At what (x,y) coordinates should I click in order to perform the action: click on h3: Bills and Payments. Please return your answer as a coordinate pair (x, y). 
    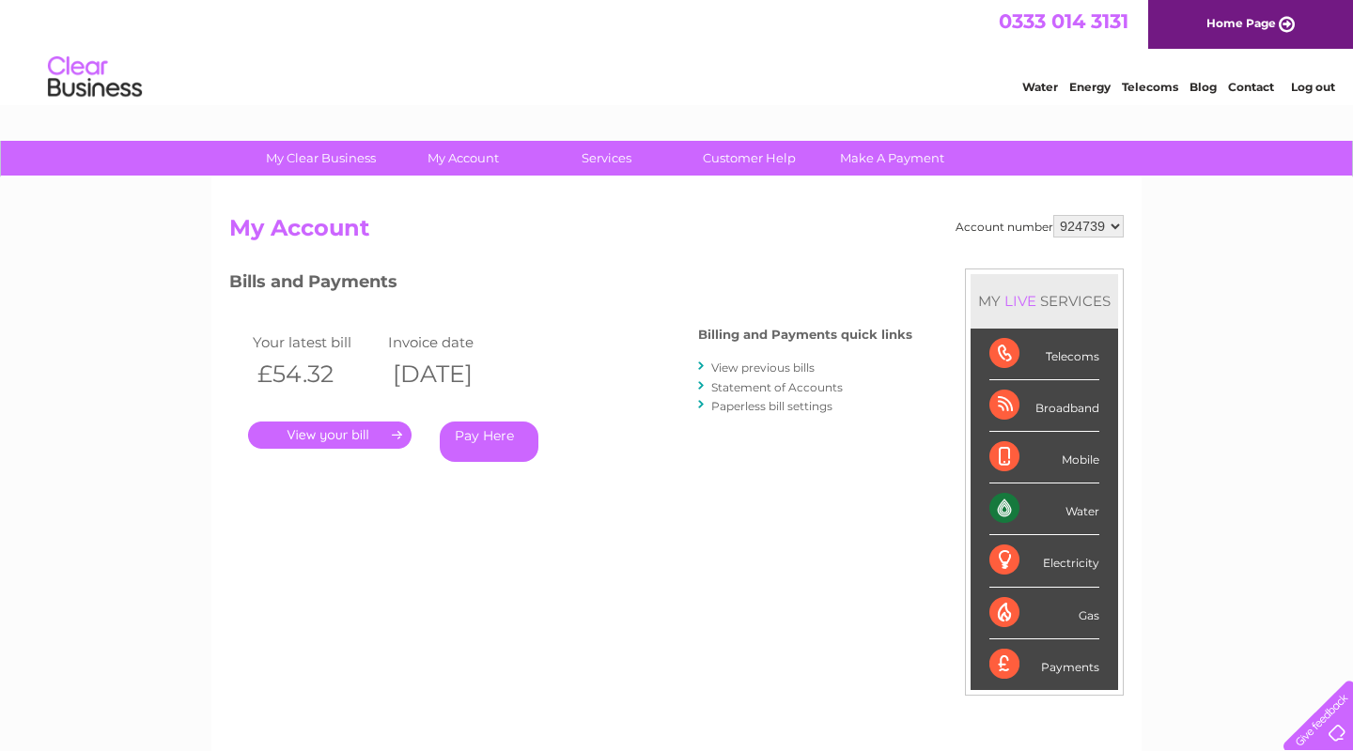
    Looking at the image, I should click on (570, 285).